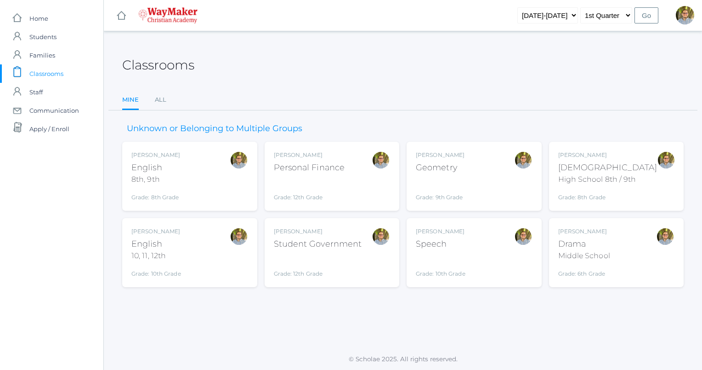  I want to click on div: Drama, so click(584, 244).